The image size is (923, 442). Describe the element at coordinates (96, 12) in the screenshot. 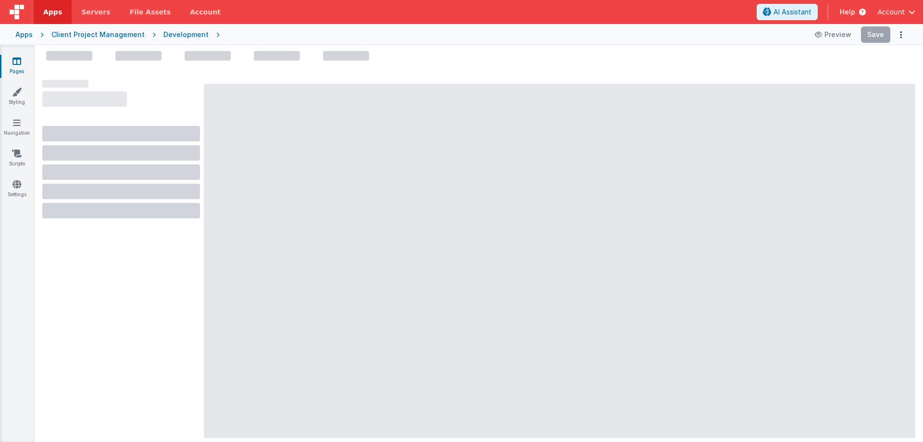

I see `span: Servers` at that location.